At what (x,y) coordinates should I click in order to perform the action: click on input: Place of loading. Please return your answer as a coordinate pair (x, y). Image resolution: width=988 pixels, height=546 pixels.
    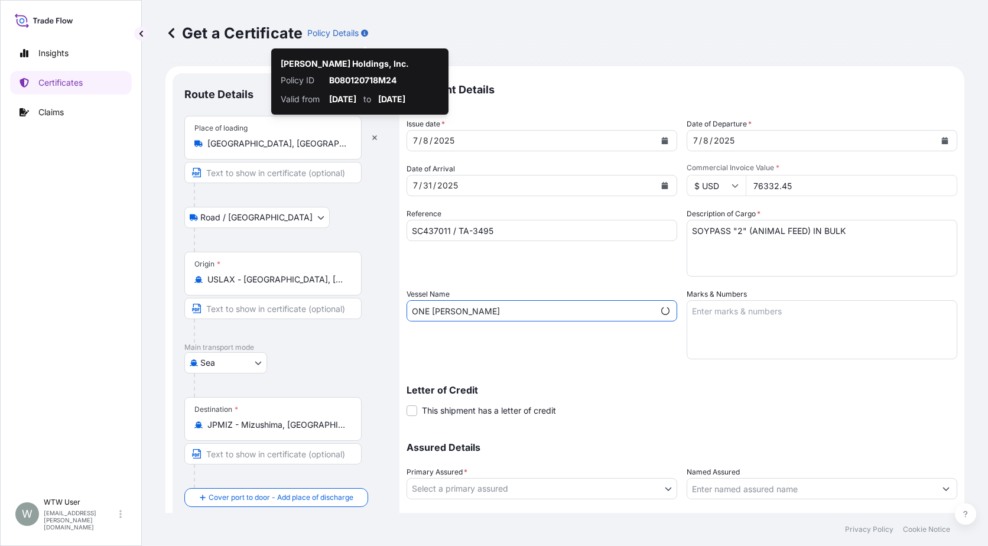
    Looking at the image, I should click on (277, 144).